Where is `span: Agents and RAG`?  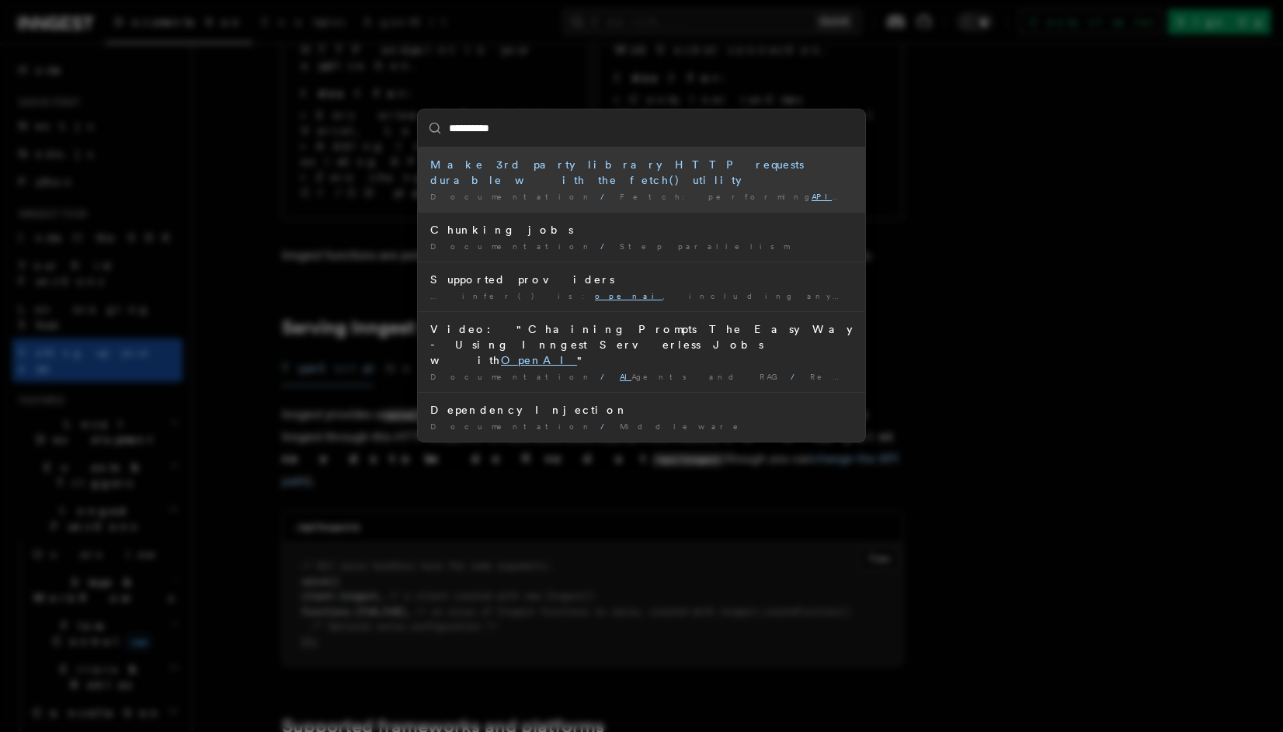
span: Agents and RAG is located at coordinates (702, 377).